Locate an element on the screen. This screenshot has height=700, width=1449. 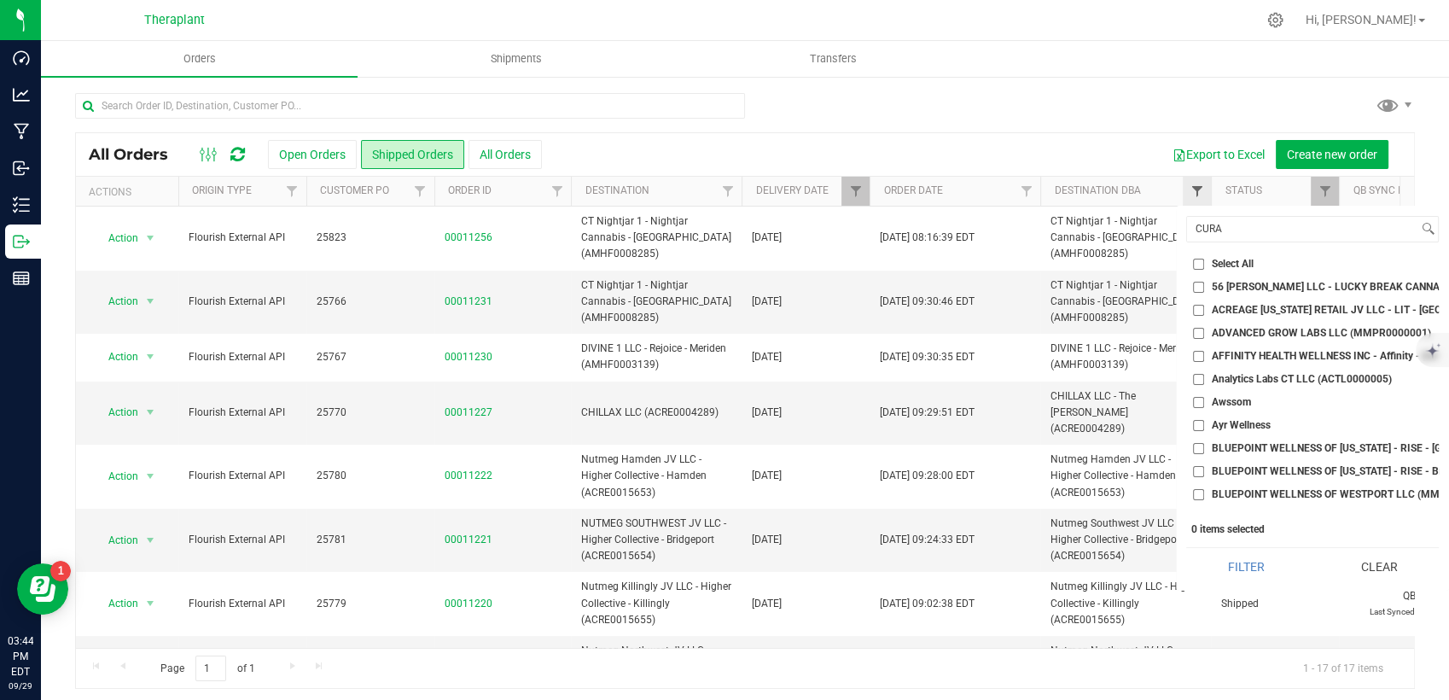
button: Clear is located at coordinates (1379, 567).